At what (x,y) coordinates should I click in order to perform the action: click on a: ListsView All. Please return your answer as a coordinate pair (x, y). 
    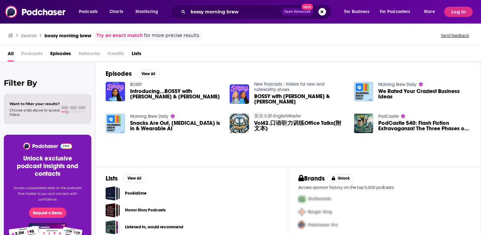
    Looking at the image, I should click on (126, 178).